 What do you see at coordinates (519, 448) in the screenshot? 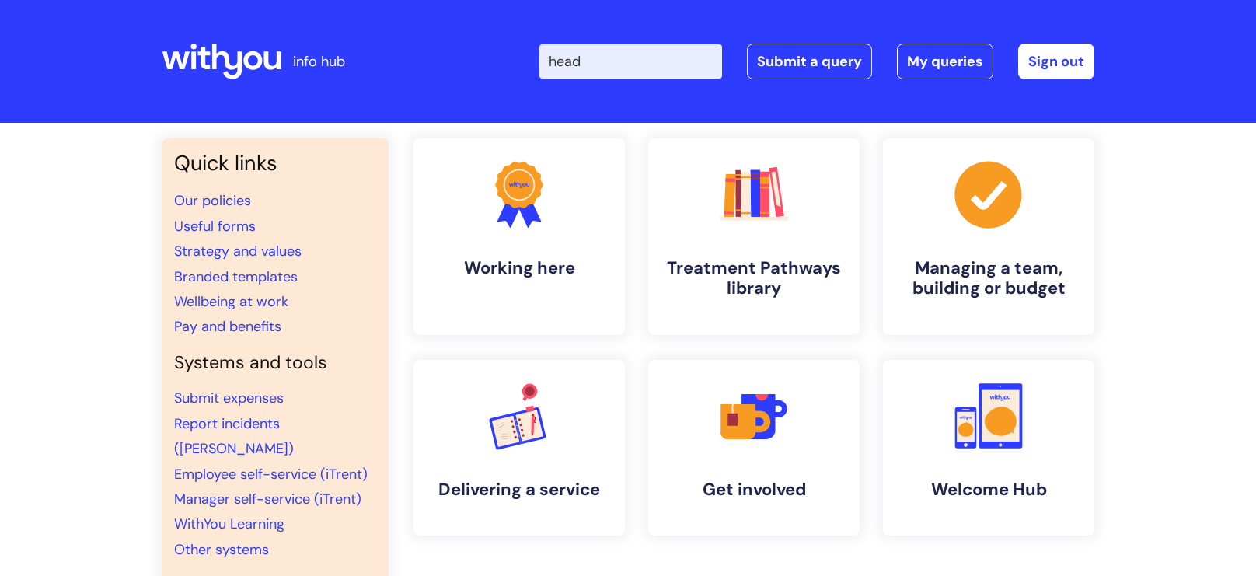
I see `a: Delivering a service` at bounding box center [519, 448].